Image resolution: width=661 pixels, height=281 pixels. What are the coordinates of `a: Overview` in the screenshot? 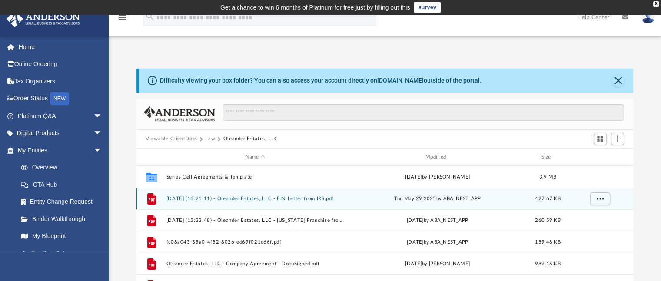 It's located at (63, 168).